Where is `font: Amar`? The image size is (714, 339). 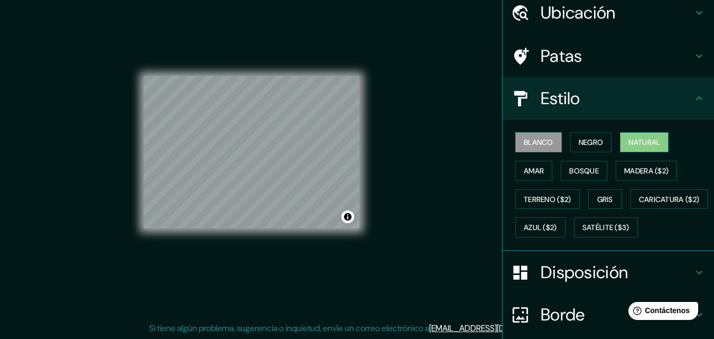
font: Amar is located at coordinates (534, 171).